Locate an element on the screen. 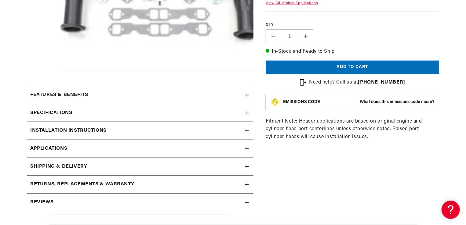 The width and height of the screenshot is (466, 225). img: Emissions code is located at coordinates (275, 102).